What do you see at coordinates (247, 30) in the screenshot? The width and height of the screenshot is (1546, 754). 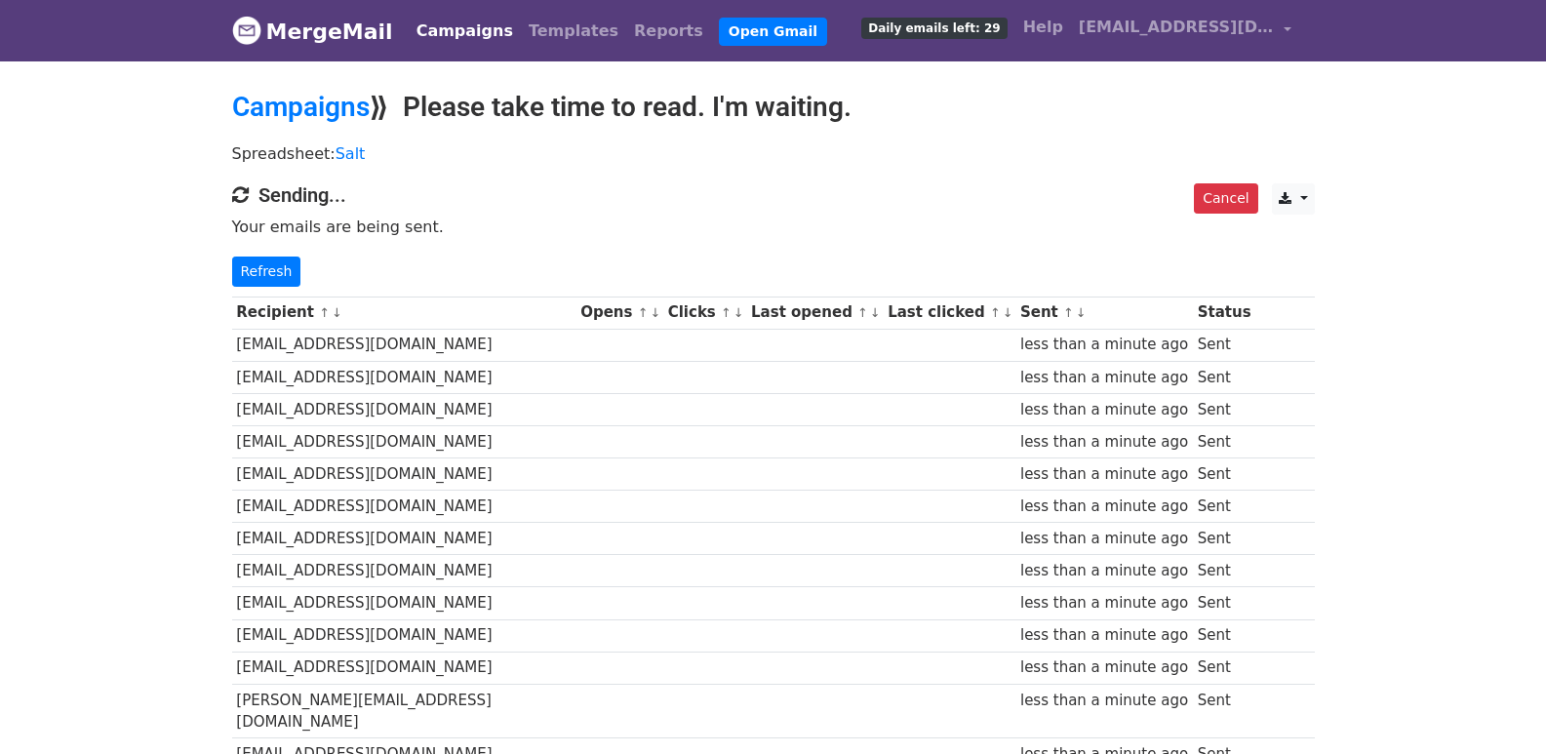 I see `img: MergeMail logo` at bounding box center [247, 30].